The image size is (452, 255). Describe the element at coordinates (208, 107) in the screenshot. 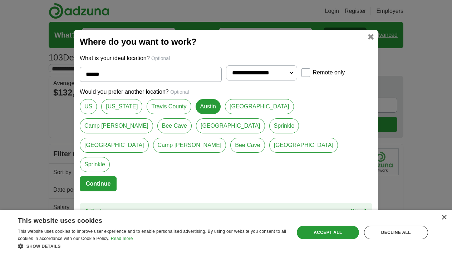

I see `a: Austin` at that location.